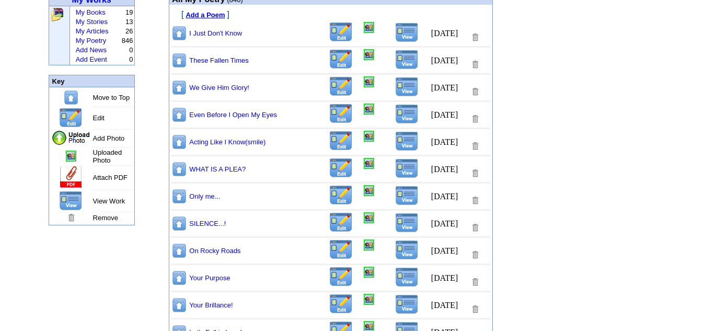 Image resolution: width=706 pixels, height=331 pixels. Describe the element at coordinates (71, 201) in the screenshot. I see `img: View this Page` at that location.